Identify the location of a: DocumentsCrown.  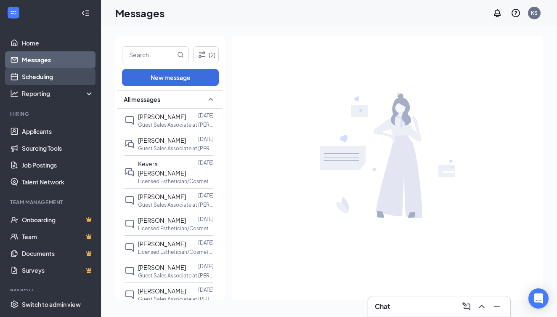
(58, 253).